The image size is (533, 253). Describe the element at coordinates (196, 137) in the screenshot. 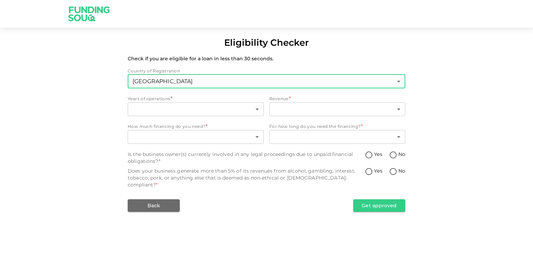

I see `div: howMuchAmountNeeded` at that location.